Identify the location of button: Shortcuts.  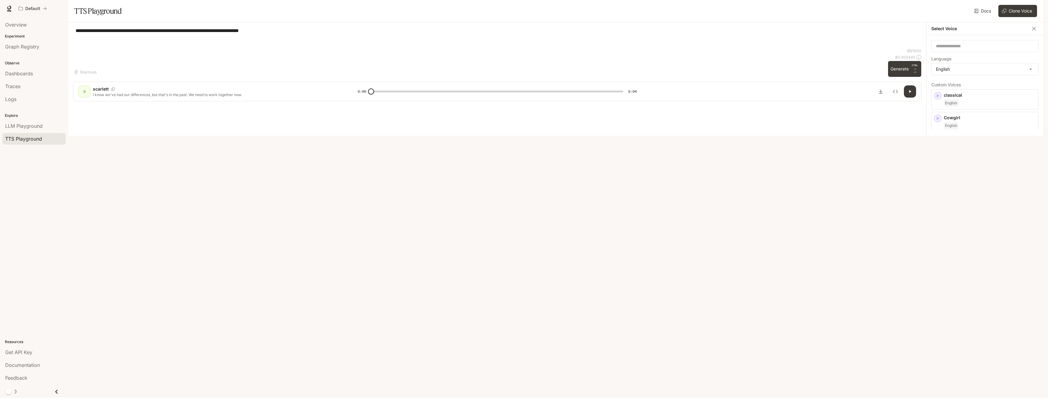
(86, 72).